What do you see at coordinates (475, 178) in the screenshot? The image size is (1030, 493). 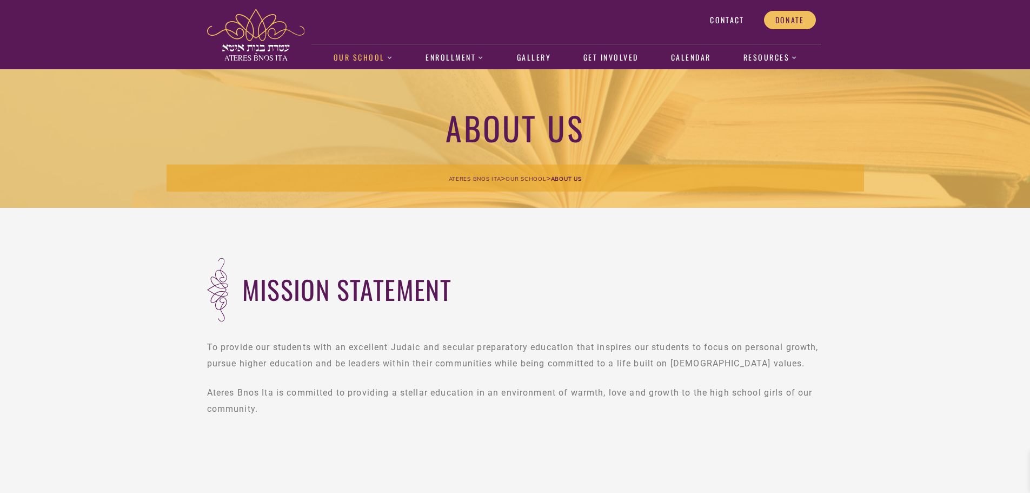 I see `span: Ateres Bnos Ita` at bounding box center [475, 178].